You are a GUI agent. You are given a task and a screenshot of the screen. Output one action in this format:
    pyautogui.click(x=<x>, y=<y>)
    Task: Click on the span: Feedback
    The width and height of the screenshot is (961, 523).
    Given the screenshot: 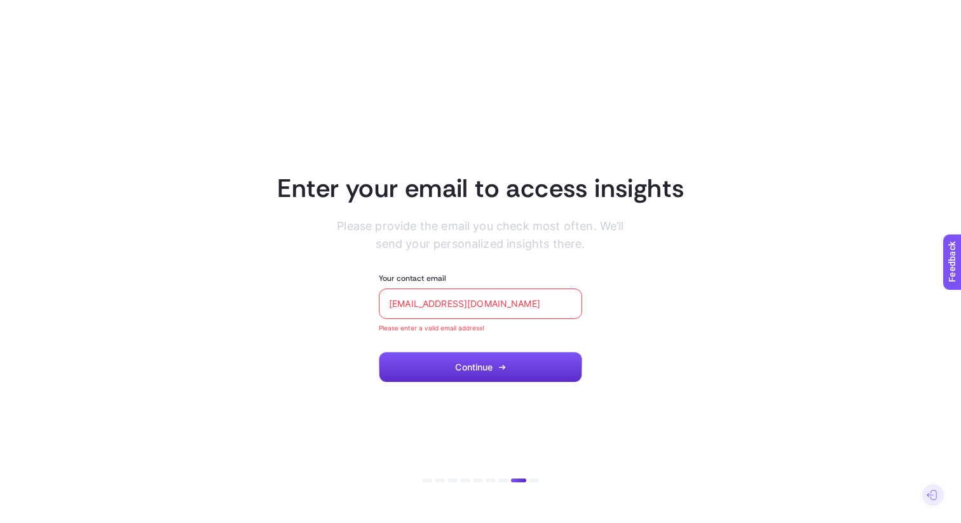 What is the action you would take?
    pyautogui.click(x=28, y=9)
    